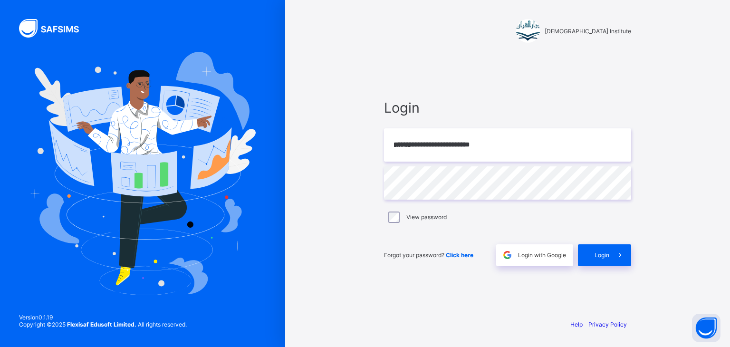 Image resolution: width=730 pixels, height=347 pixels. Describe the element at coordinates (102, 324) in the screenshot. I see `strong: Flexisaf Edusoft Limited.` at that location.